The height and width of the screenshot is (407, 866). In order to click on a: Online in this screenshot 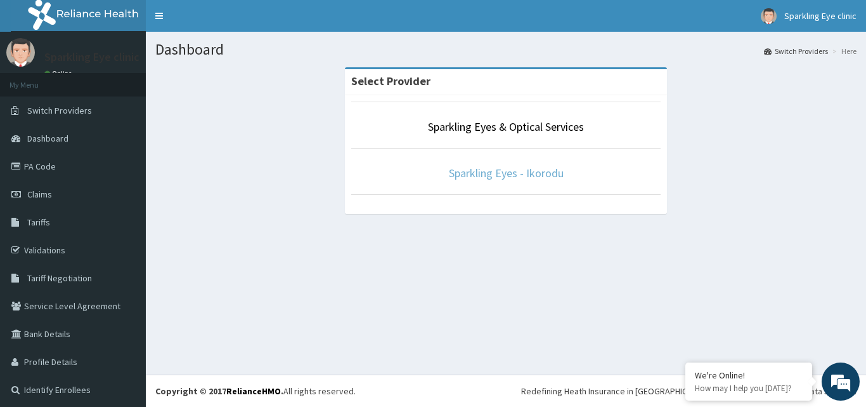, I will do `click(60, 74)`.